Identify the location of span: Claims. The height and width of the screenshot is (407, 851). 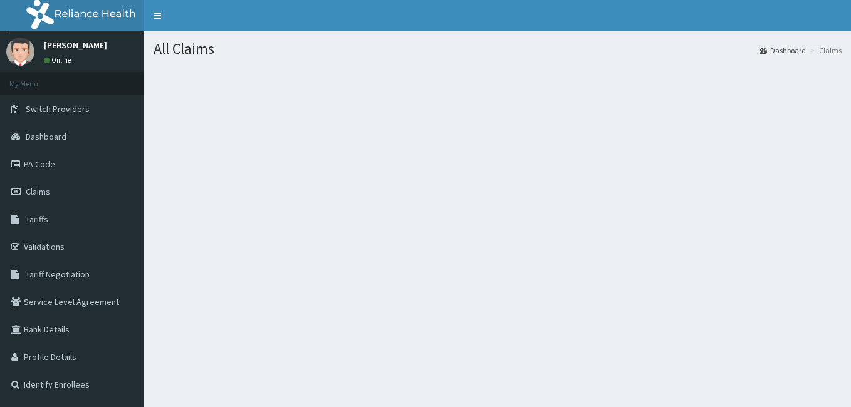
(38, 192).